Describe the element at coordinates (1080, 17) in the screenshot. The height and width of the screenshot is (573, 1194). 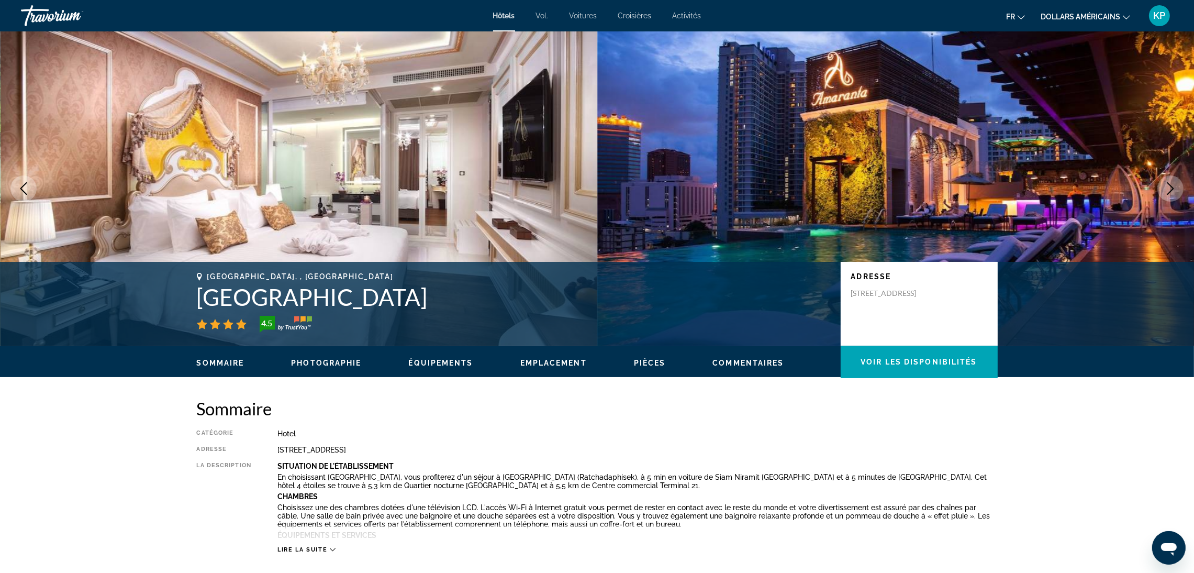
I see `font: dollars américains` at that location.